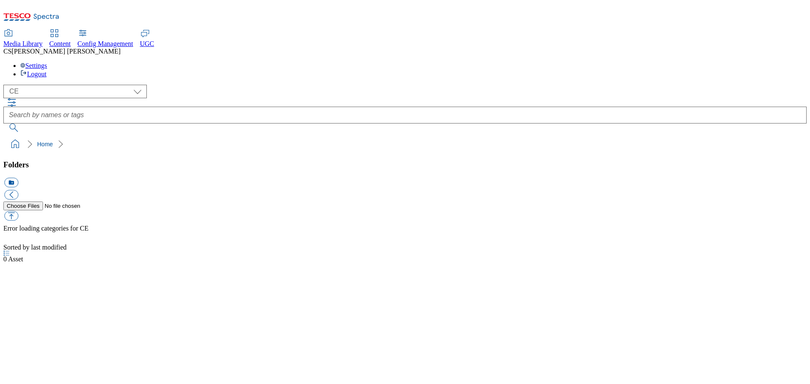 The width and height of the screenshot is (810, 384). Describe the element at coordinates (105, 43) in the screenshot. I see `span: Config Management` at that location.